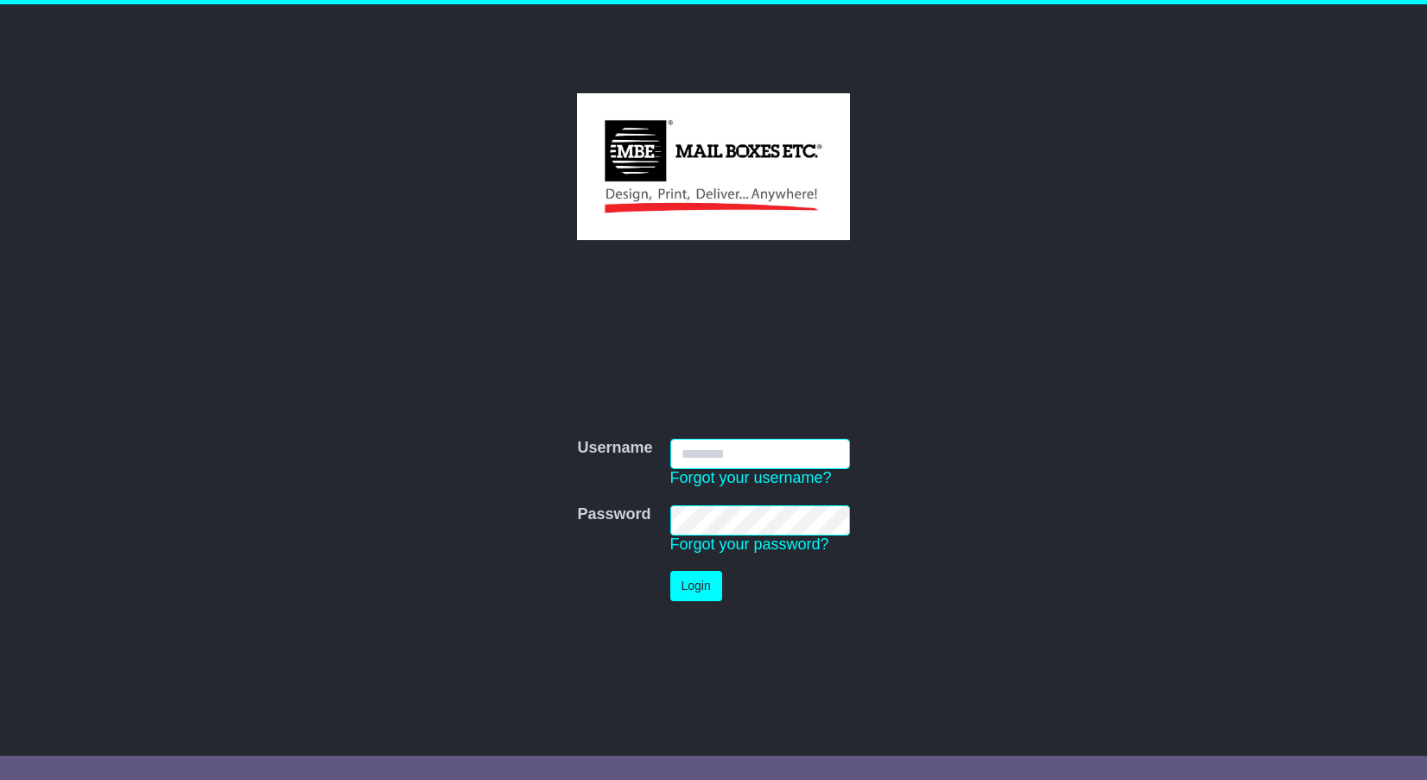 The width and height of the screenshot is (1427, 780). What do you see at coordinates (614, 448) in the screenshot?
I see `label: Username` at bounding box center [614, 448].